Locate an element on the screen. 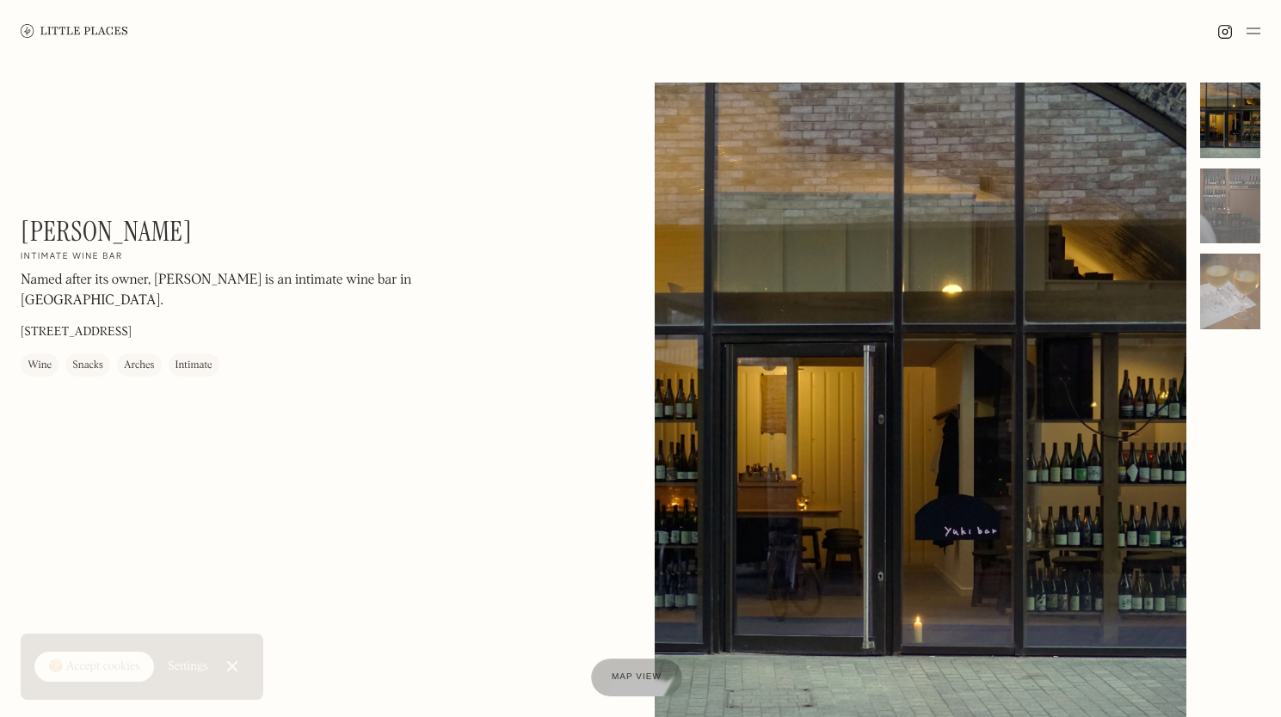 The width and height of the screenshot is (1281, 717). div: Close Cookie Popup is located at coordinates (231, 666).